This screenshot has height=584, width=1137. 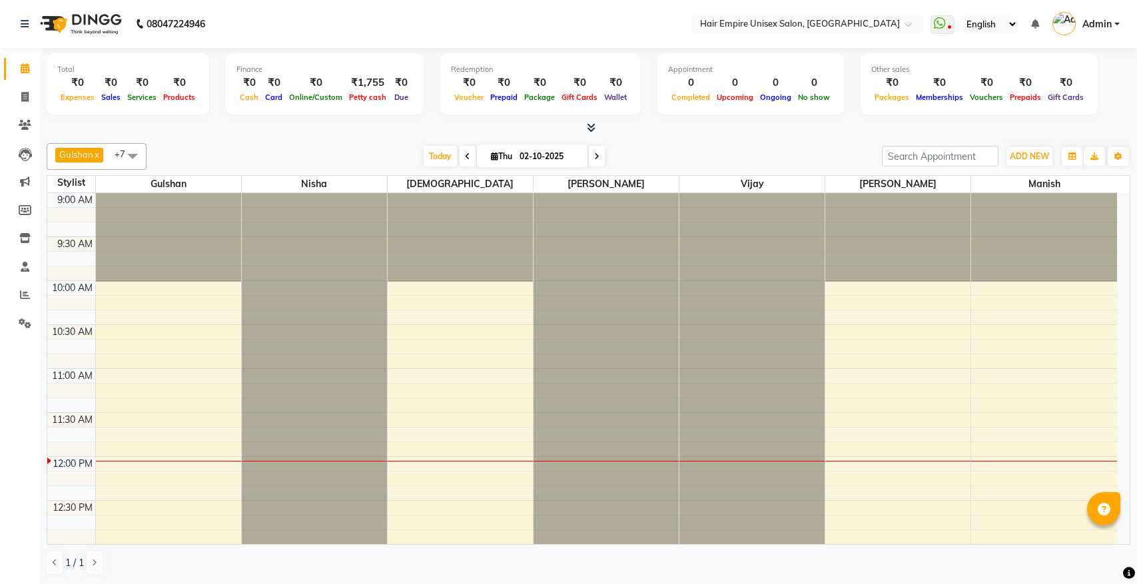 What do you see at coordinates (176, 24) in the screenshot?
I see `b: 08047224946` at bounding box center [176, 24].